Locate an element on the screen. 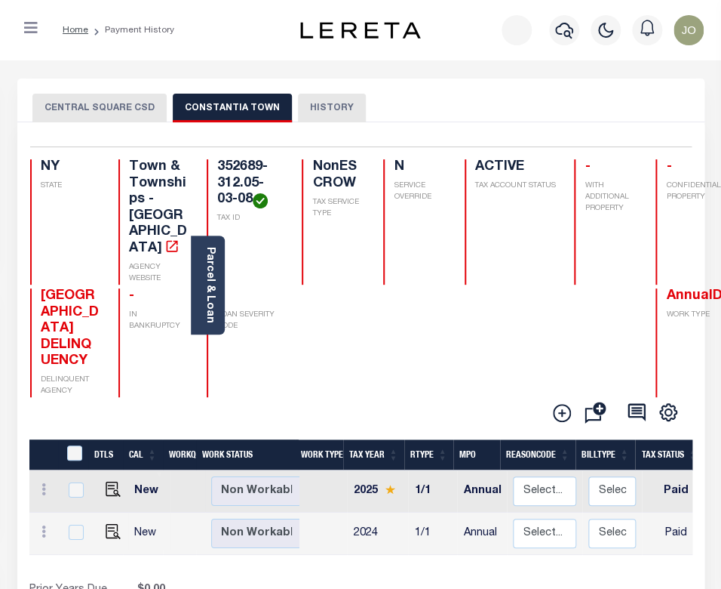 The width and height of the screenshot is (721, 589). img: Star.svg is located at coordinates (390, 489).